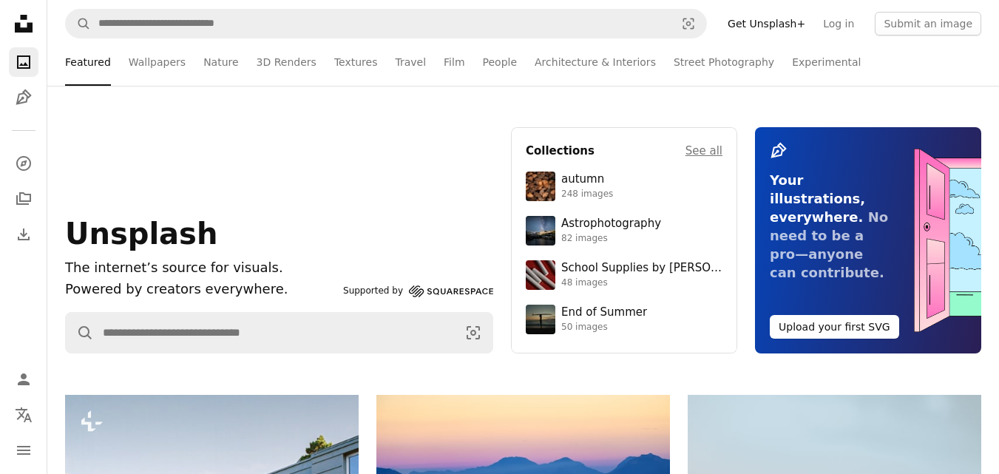  What do you see at coordinates (595, 62) in the screenshot?
I see `a: Architecture & Interiors` at bounding box center [595, 62].